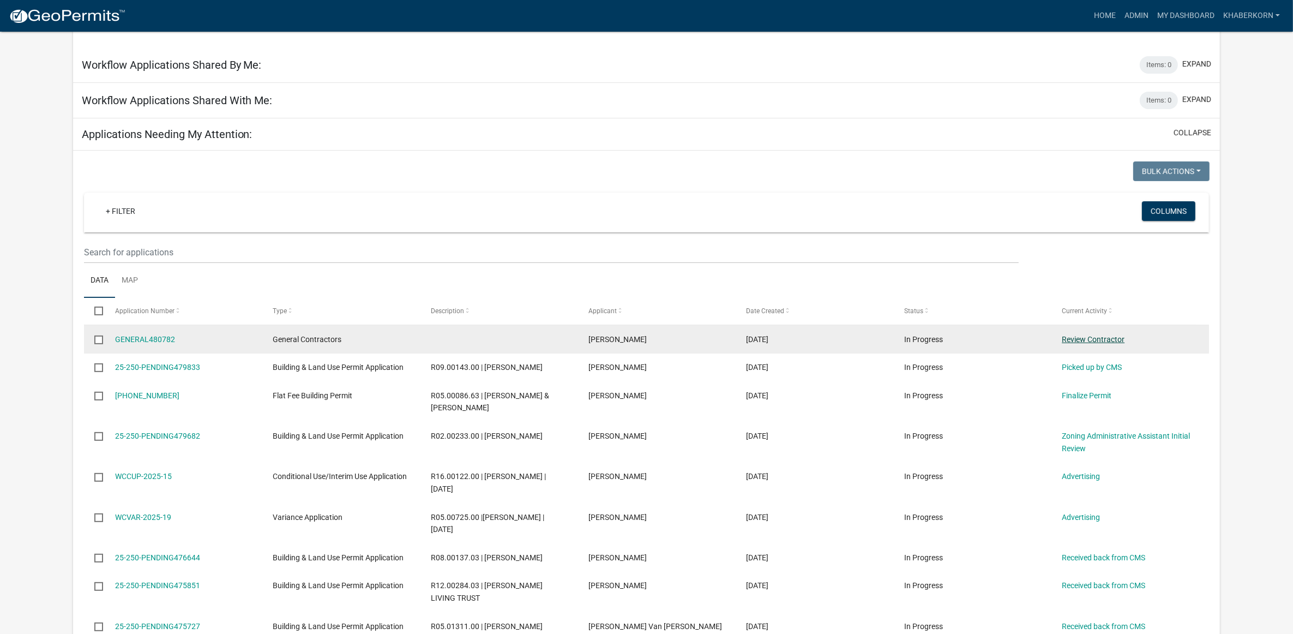  What do you see at coordinates (758, 558) in the screenshot?
I see `span: 09/10/2025` at bounding box center [758, 558].